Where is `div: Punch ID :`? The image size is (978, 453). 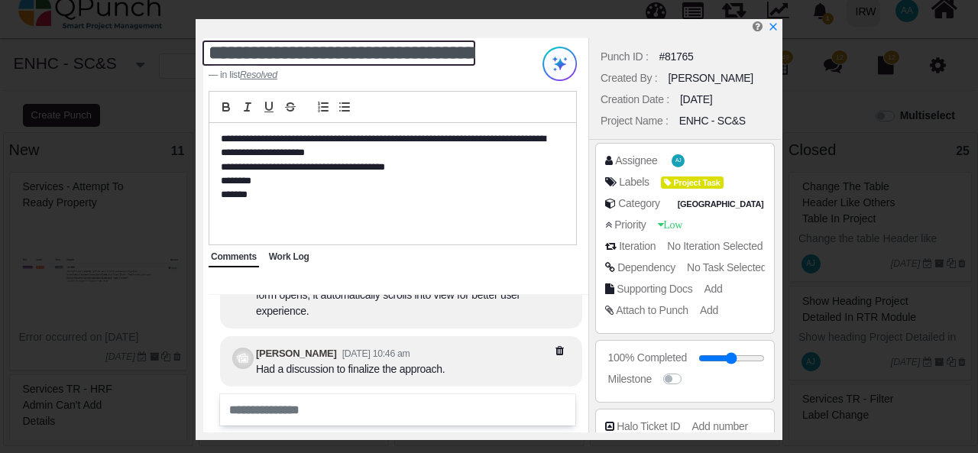
div: Punch ID : is located at coordinates (624, 57).